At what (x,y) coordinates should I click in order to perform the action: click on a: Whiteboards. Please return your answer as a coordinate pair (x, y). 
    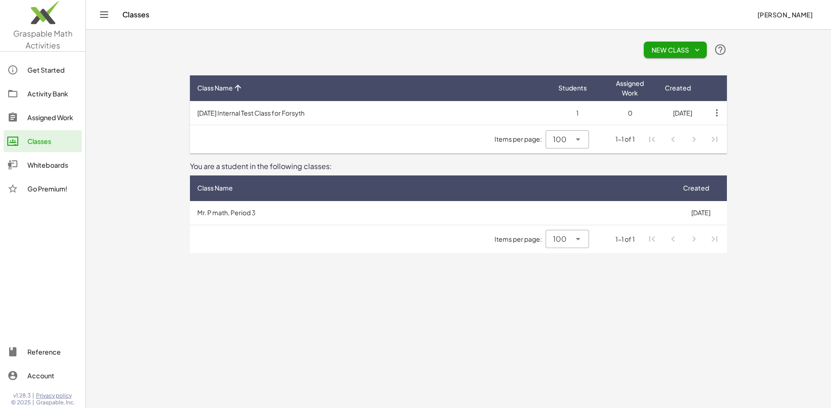
    Looking at the image, I should click on (42, 165).